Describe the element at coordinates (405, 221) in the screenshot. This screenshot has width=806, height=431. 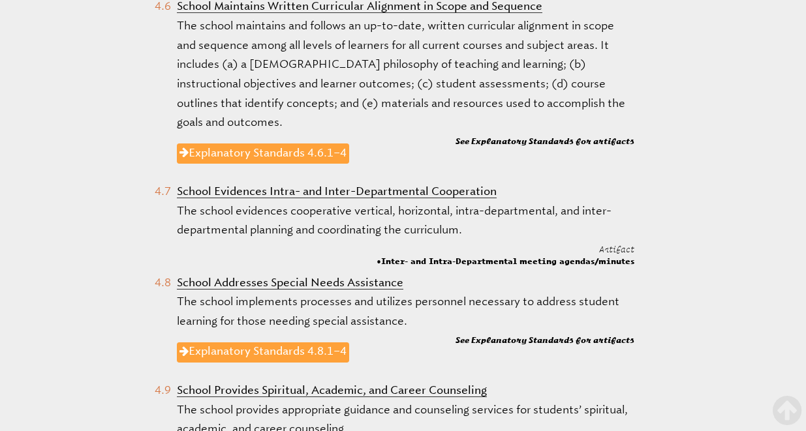
I see `p: The school evidences cooperative vertical, horizontal, intra-departmental, and inter-departmental...` at that location.